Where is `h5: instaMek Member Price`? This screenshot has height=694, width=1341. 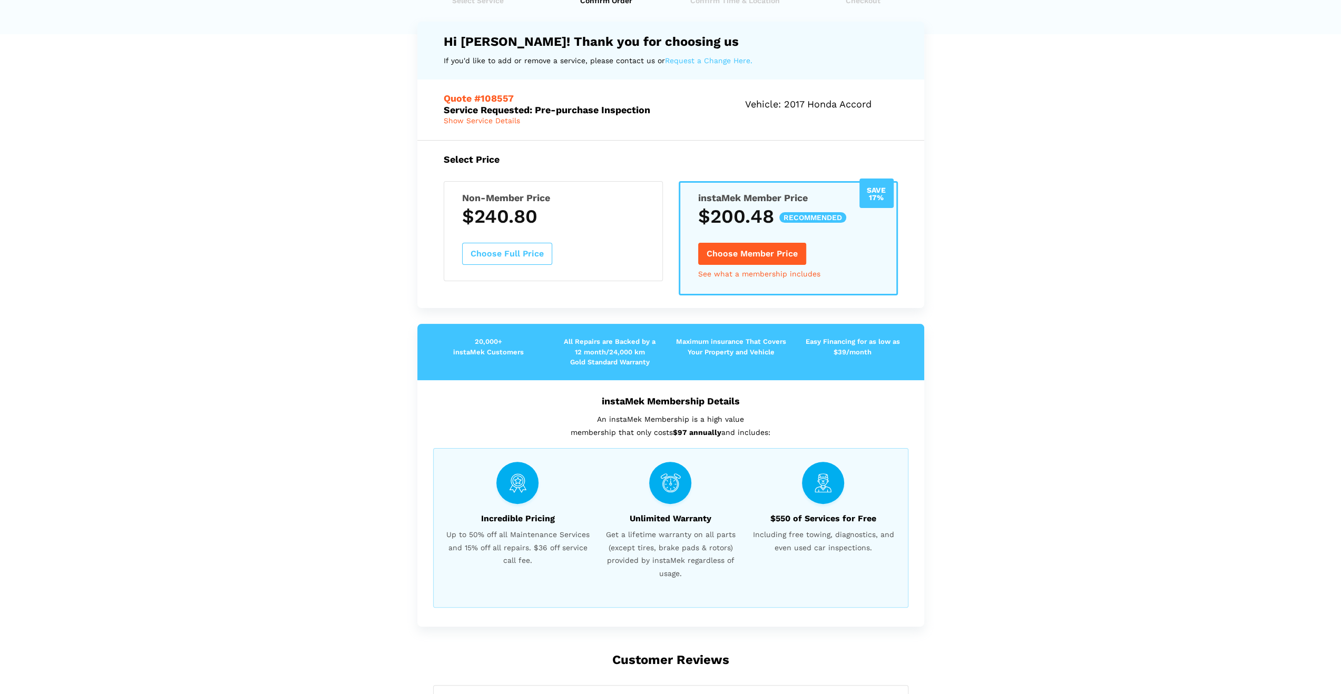 h5: instaMek Member Price is located at coordinates (788, 198).